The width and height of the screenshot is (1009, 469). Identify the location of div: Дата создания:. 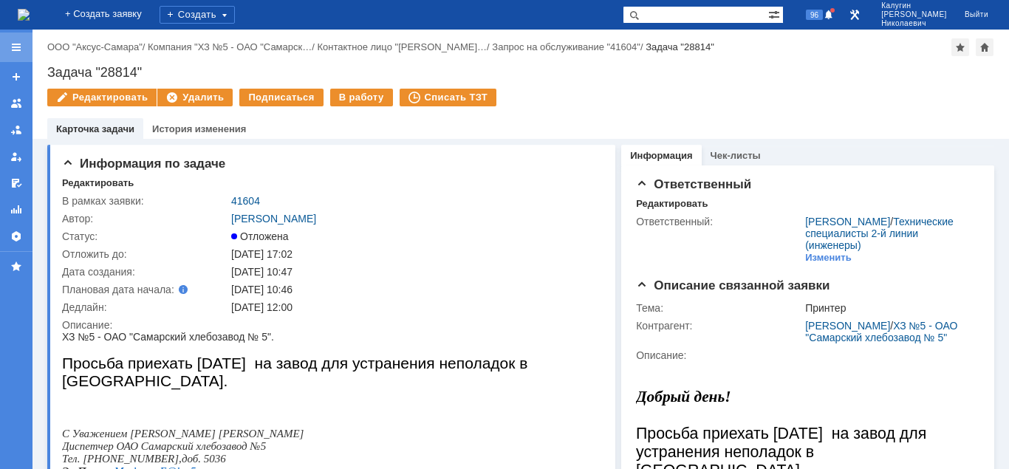
(145, 272).